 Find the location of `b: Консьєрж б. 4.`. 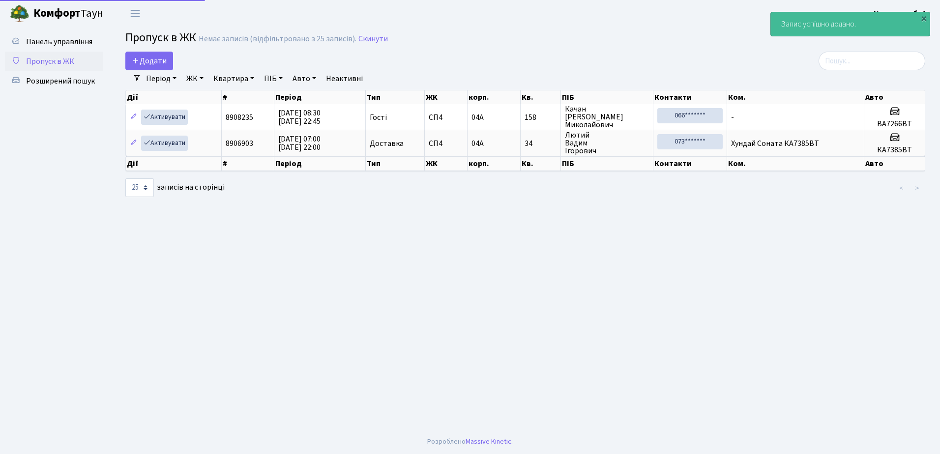

b: Консьєрж б. 4. is located at coordinates (901, 14).